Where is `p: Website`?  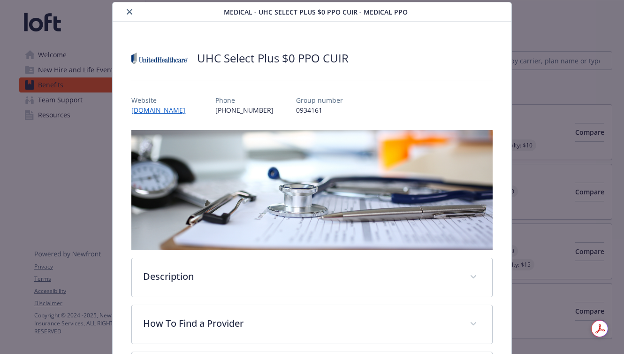
p: Website is located at coordinates (162, 100).